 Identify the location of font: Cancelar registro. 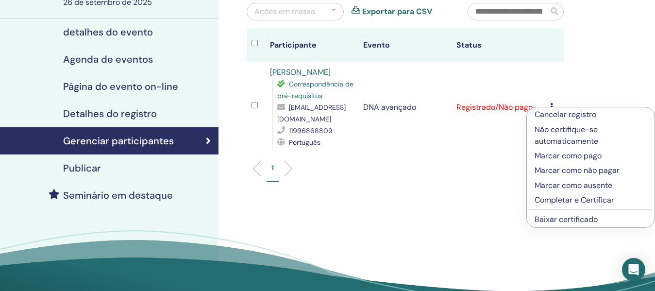
(565, 114).